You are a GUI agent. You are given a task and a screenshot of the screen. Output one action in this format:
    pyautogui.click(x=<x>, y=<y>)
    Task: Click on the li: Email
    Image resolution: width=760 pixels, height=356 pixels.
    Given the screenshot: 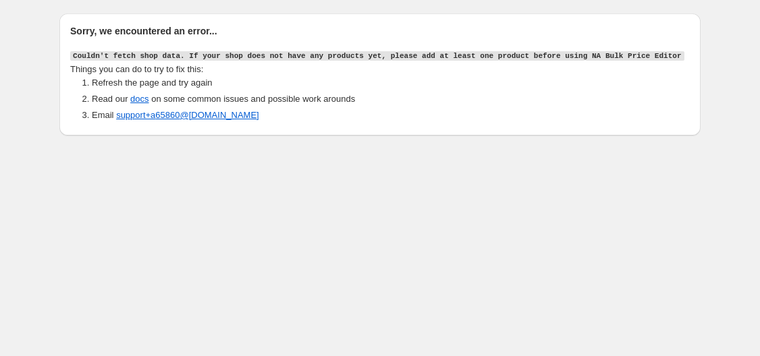 What is the action you would take?
    pyautogui.click(x=391, y=115)
    